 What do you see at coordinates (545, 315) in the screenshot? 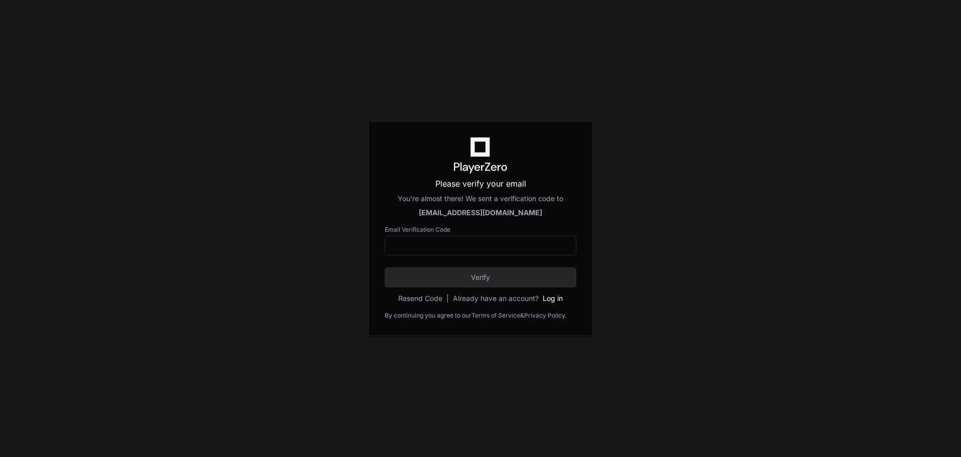
I see `a: Privacy Policy.` at bounding box center [545, 315].